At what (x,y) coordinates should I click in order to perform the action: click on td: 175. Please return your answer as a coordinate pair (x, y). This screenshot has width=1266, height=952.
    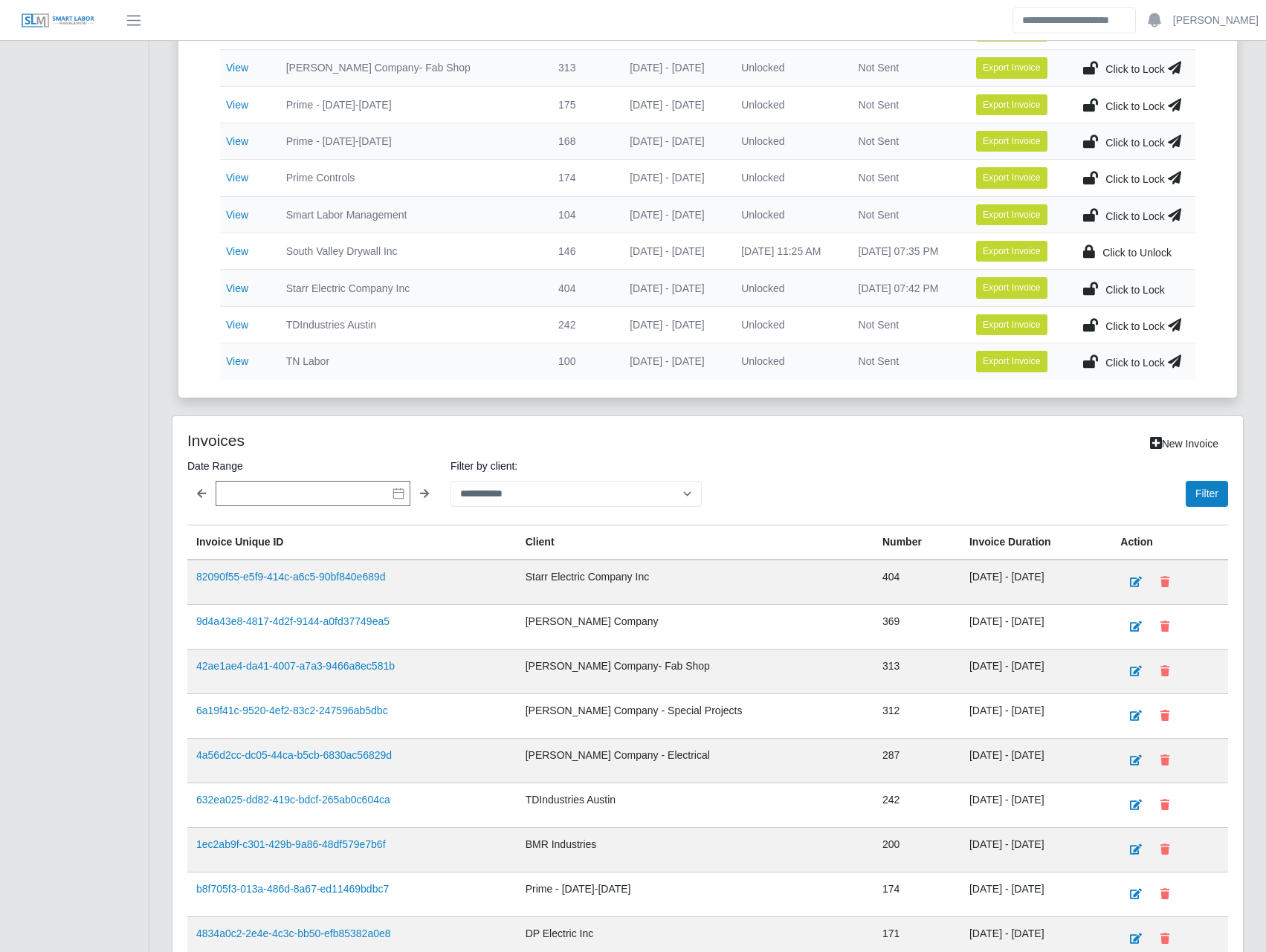
    Looking at the image, I should click on (582, 104).